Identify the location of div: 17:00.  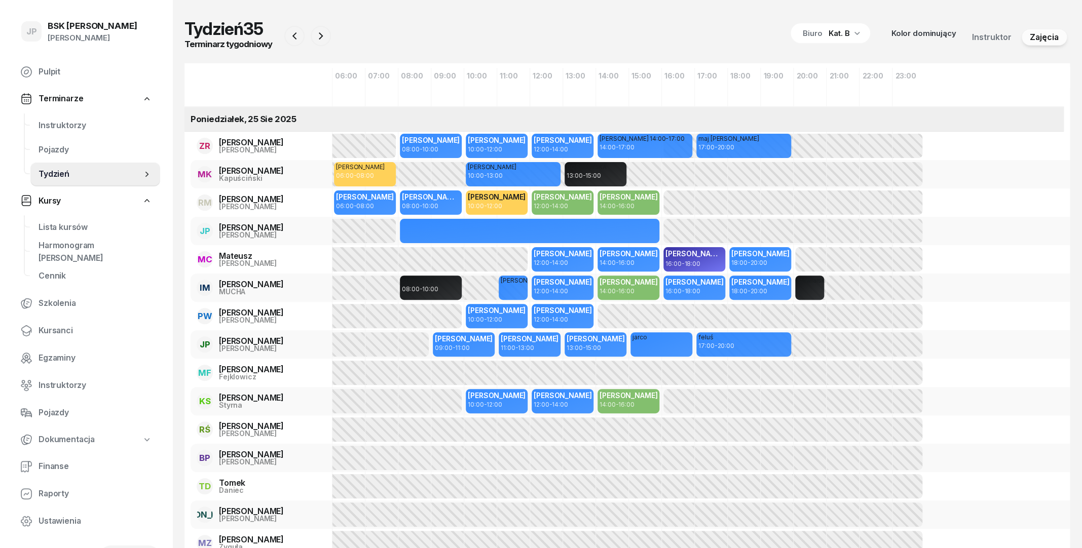
(711, 76).